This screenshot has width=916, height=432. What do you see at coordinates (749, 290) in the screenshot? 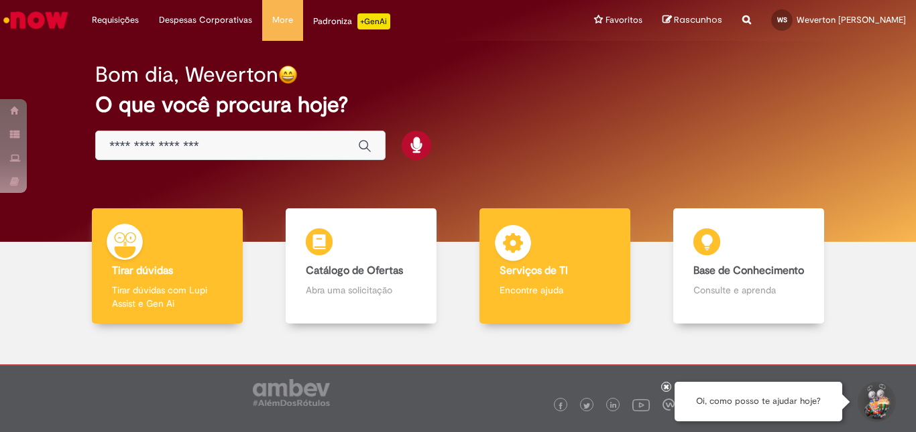
I see `p: Consulte e aprenda` at bounding box center [749, 290].